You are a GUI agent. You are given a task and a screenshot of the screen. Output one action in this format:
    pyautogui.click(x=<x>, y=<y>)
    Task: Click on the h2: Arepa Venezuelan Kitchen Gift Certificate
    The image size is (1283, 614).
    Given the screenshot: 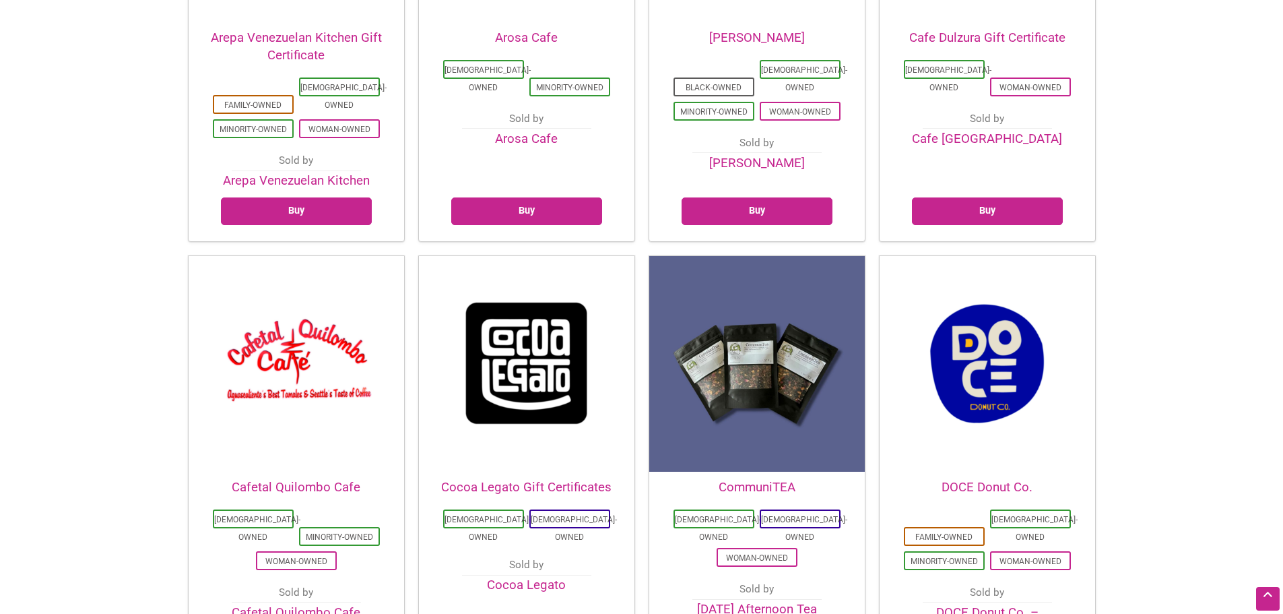 What is the action you would take?
    pyautogui.click(x=296, y=46)
    